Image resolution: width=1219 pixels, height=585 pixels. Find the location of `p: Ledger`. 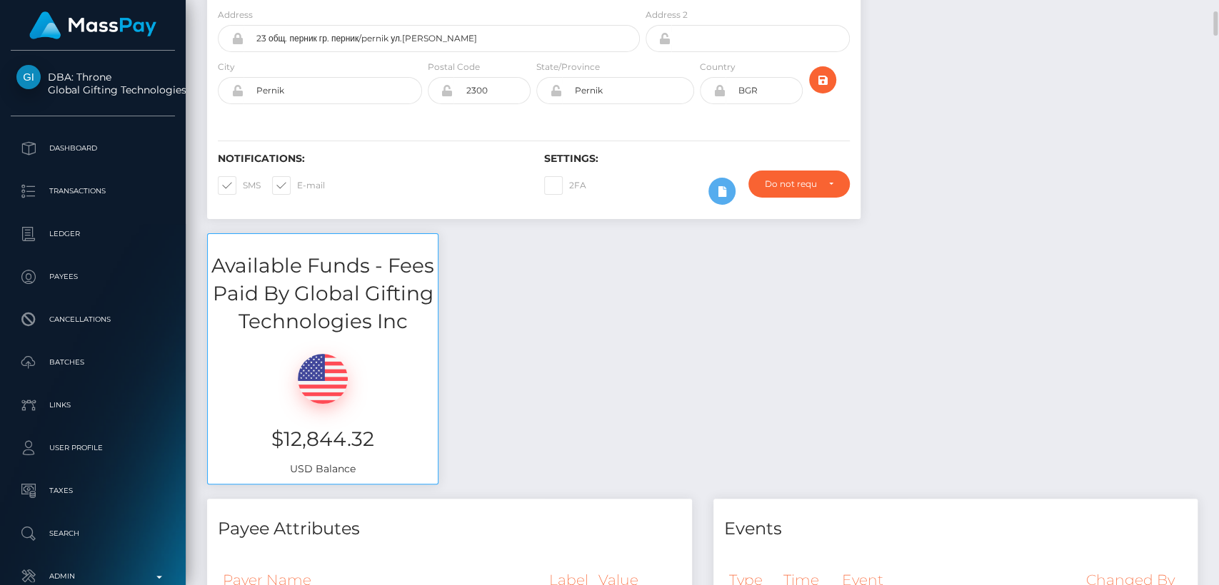

p: Ledger is located at coordinates (93, 234).